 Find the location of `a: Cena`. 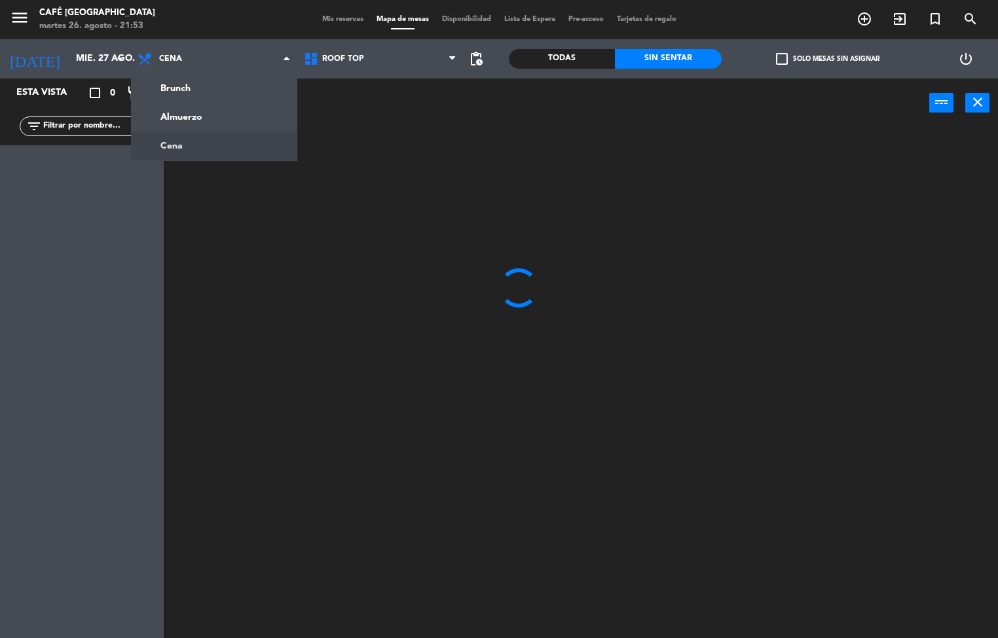

a: Cena is located at coordinates (214, 146).